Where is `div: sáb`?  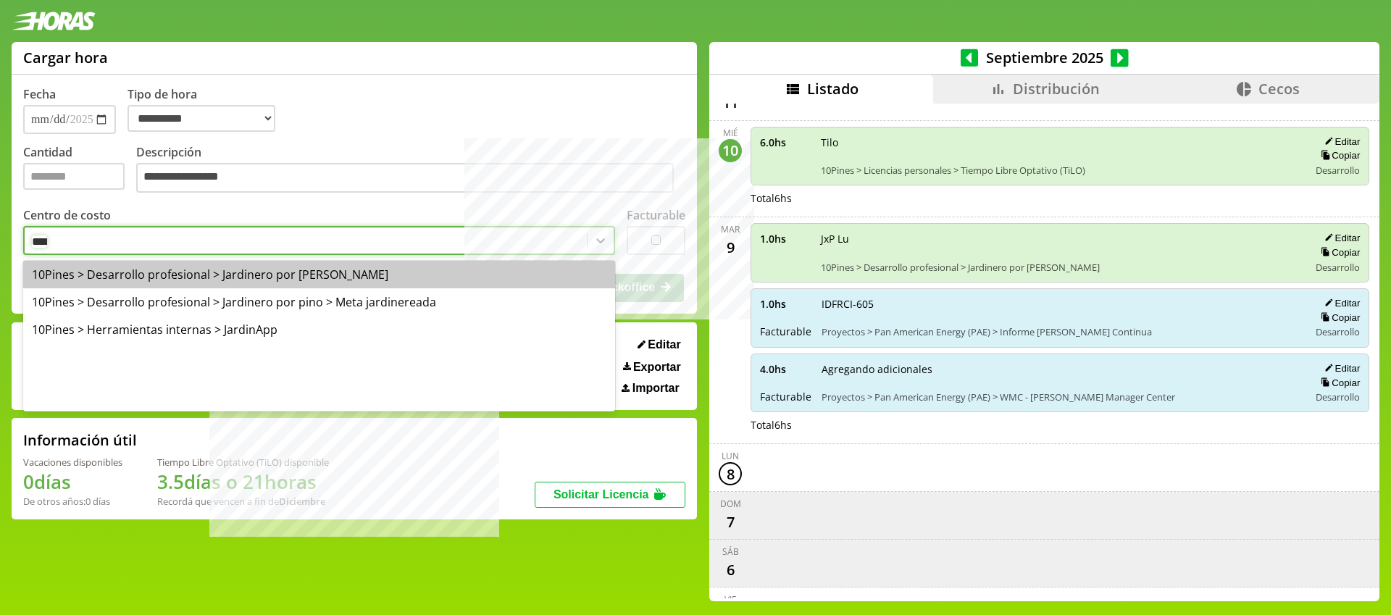
div: sáb is located at coordinates (731, 552).